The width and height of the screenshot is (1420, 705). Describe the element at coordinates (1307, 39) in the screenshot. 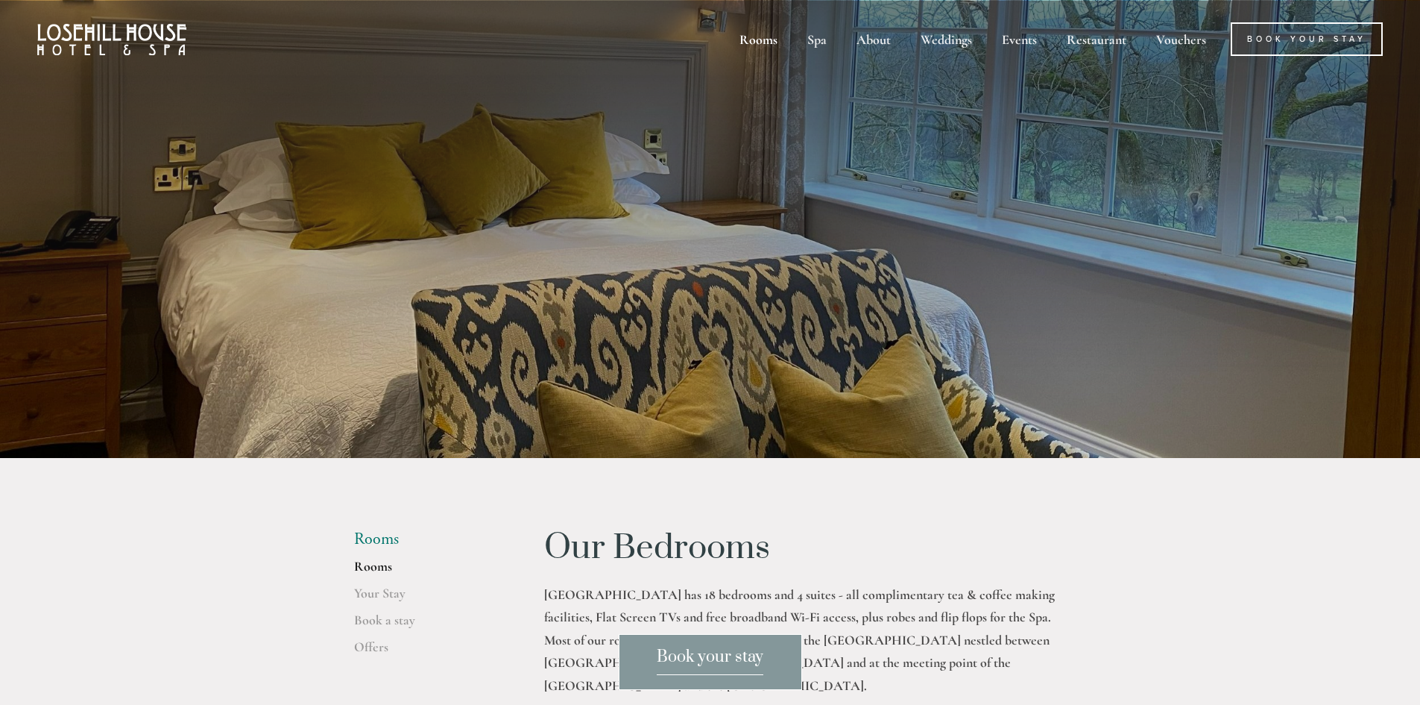

I see `a: Book Your Stay` at that location.